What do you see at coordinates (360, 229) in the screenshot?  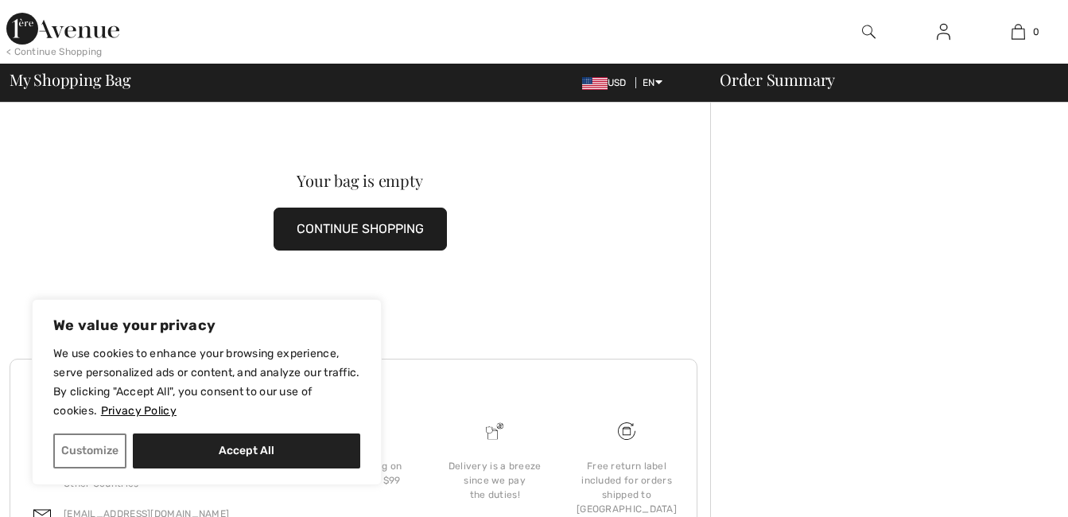 I see `button: CONTINUE SHOPPING` at bounding box center [360, 229].